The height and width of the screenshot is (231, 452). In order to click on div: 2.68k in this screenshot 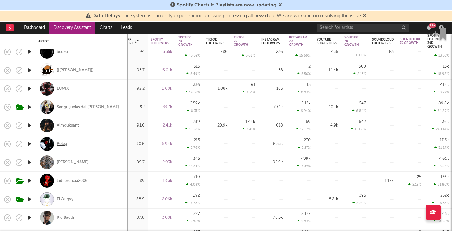, I will do `click(161, 89)`.